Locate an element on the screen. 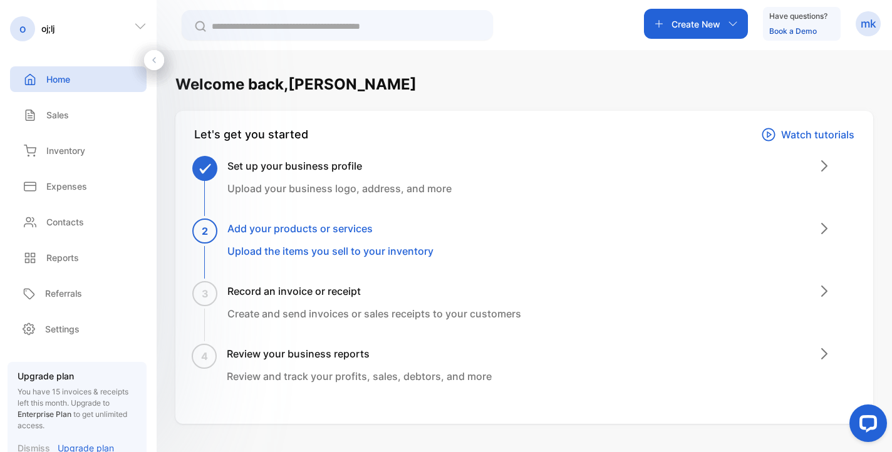  div: Let's get you started is located at coordinates (251, 135).